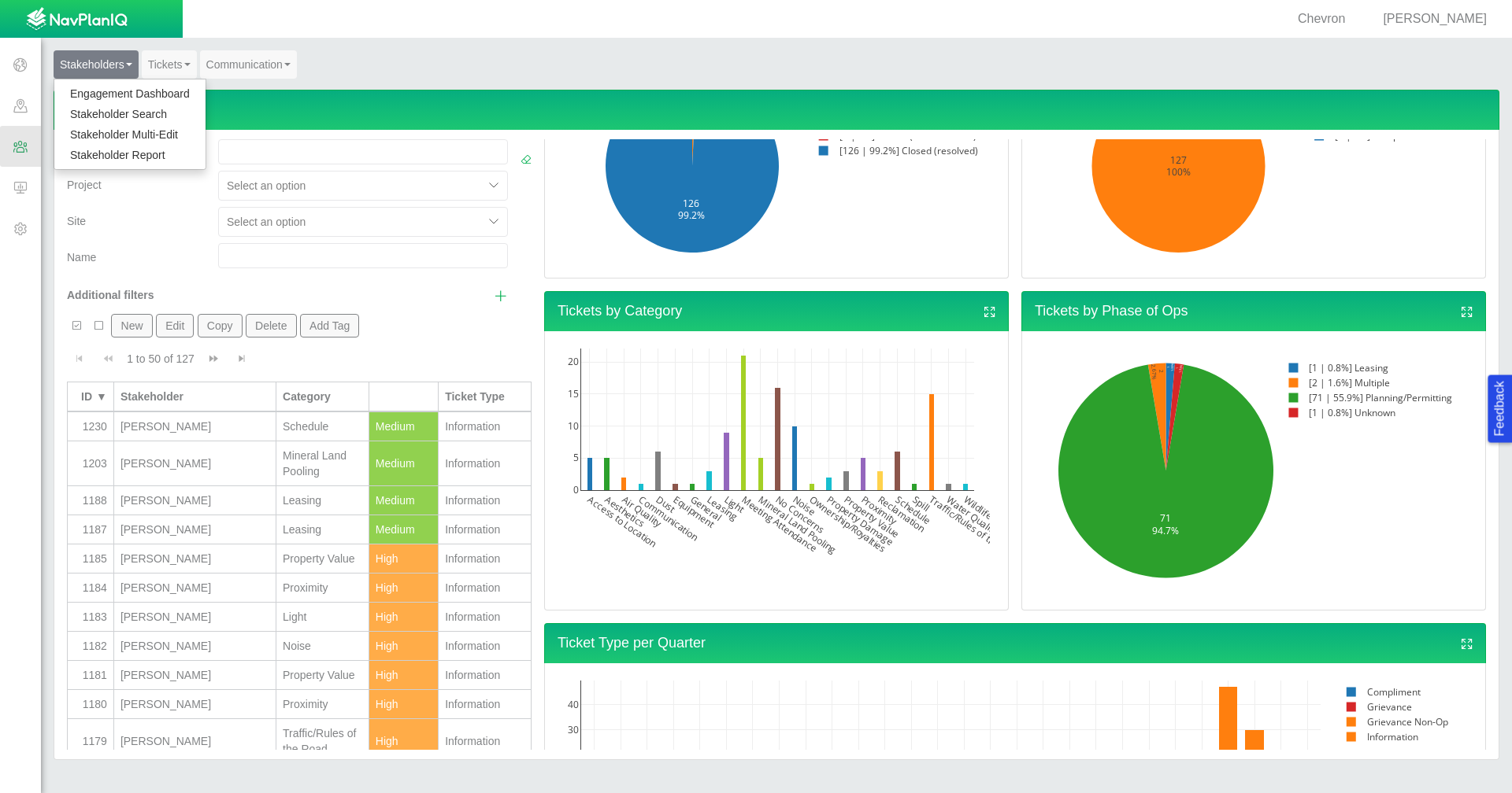  What do you see at coordinates (404, 396) in the screenshot?
I see `th: Priority` at bounding box center [404, 396].